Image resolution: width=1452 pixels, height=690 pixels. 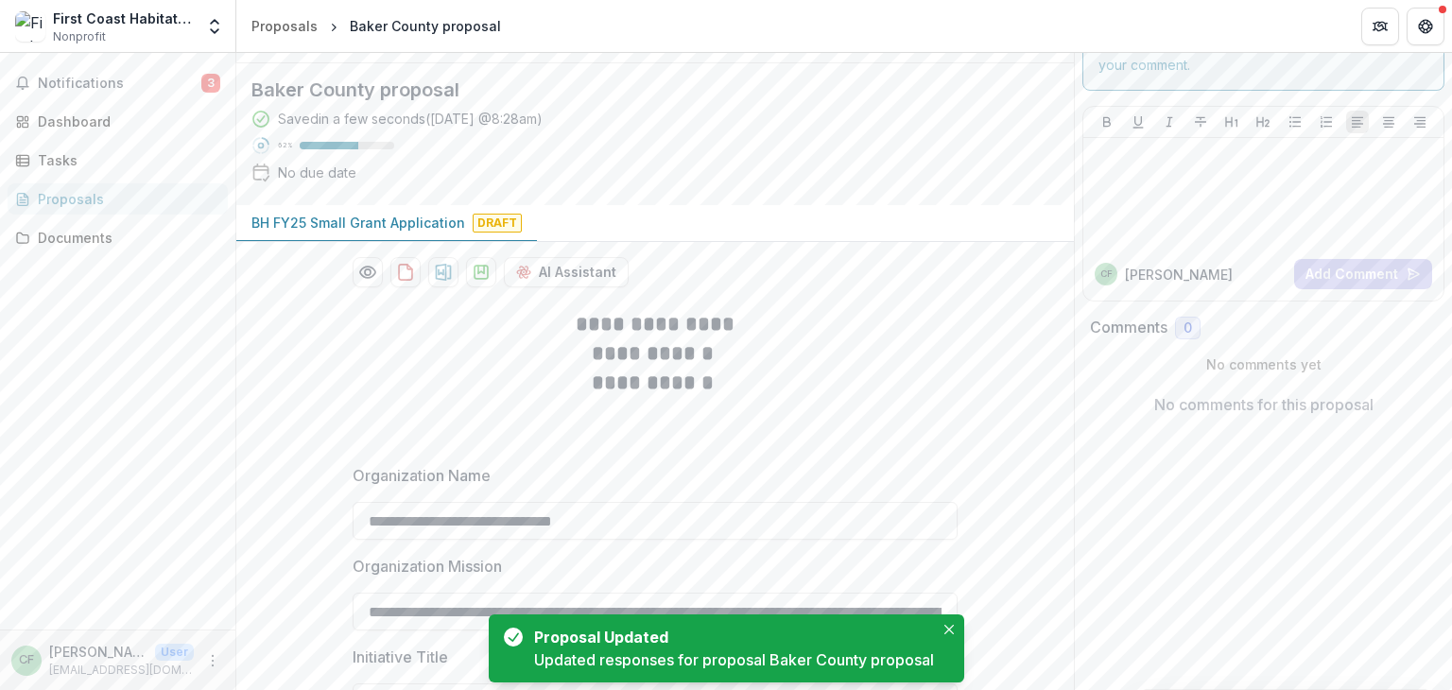 I want to click on div: First Coast Habitat for Humanity, so click(x=123, y=18).